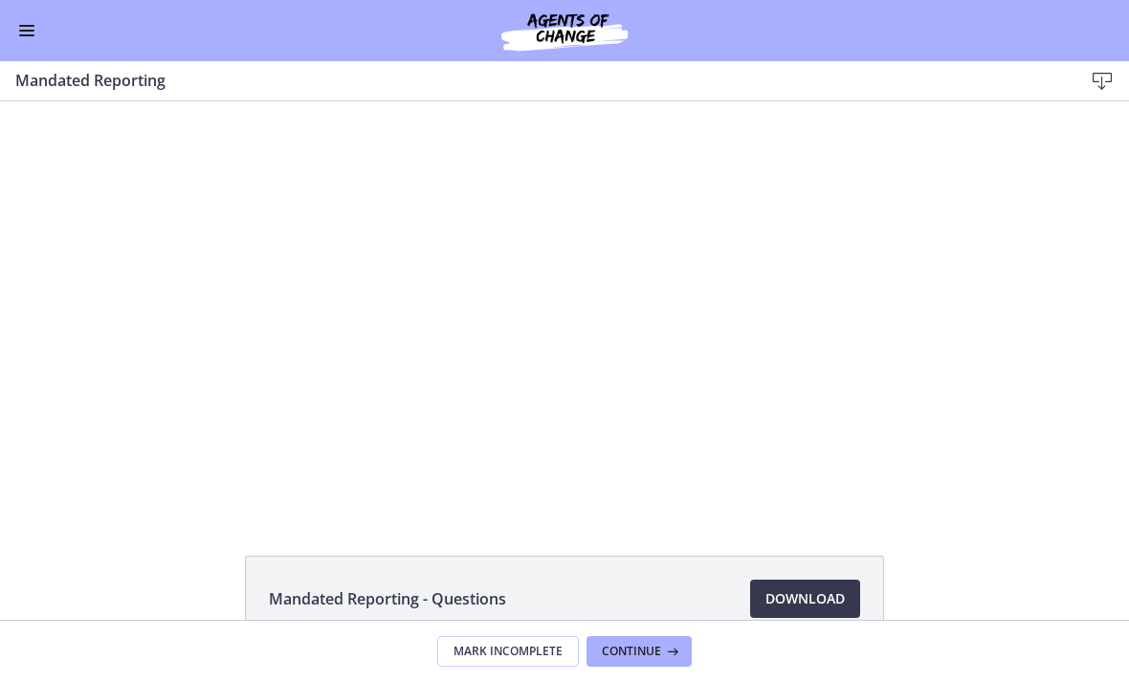 This screenshot has height=682, width=1129. I want to click on span: Mark Incomplete, so click(508, 652).